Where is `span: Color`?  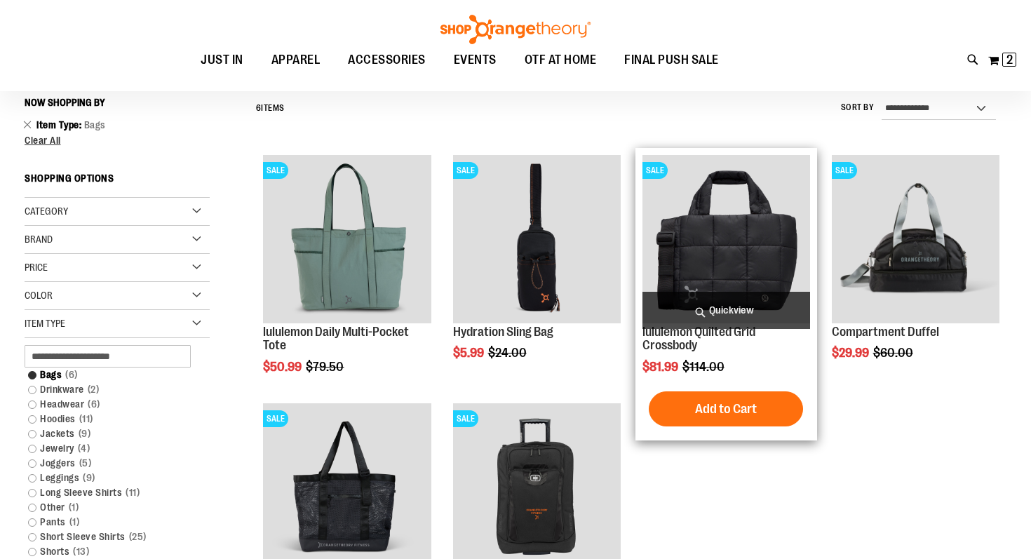
span: Color is located at coordinates (39, 295).